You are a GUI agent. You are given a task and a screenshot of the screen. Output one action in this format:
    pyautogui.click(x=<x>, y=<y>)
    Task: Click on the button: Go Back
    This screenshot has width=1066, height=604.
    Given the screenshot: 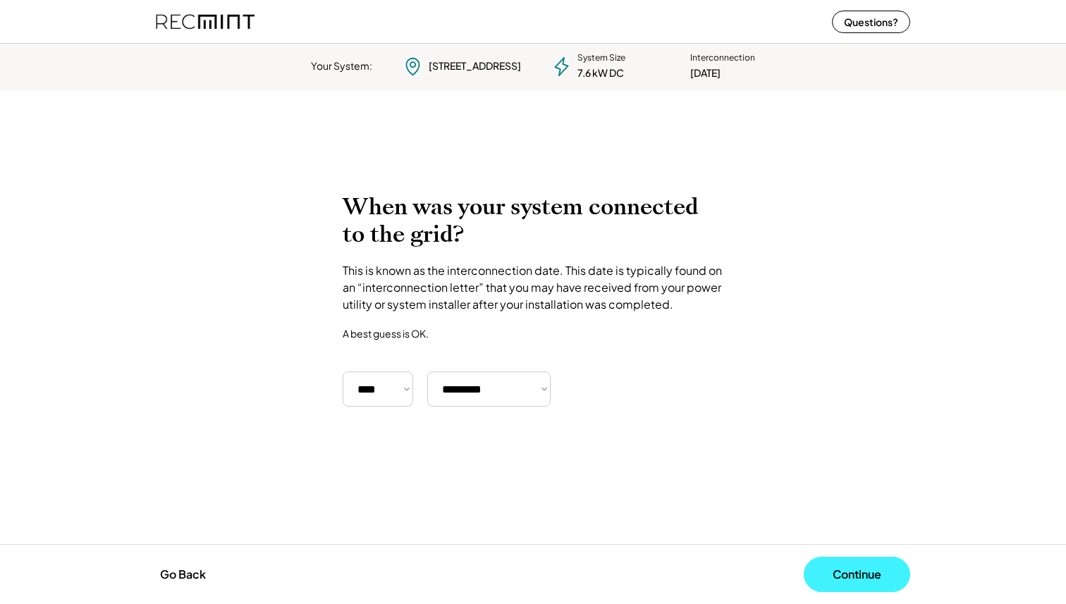 What is the action you would take?
    pyautogui.click(x=183, y=575)
    